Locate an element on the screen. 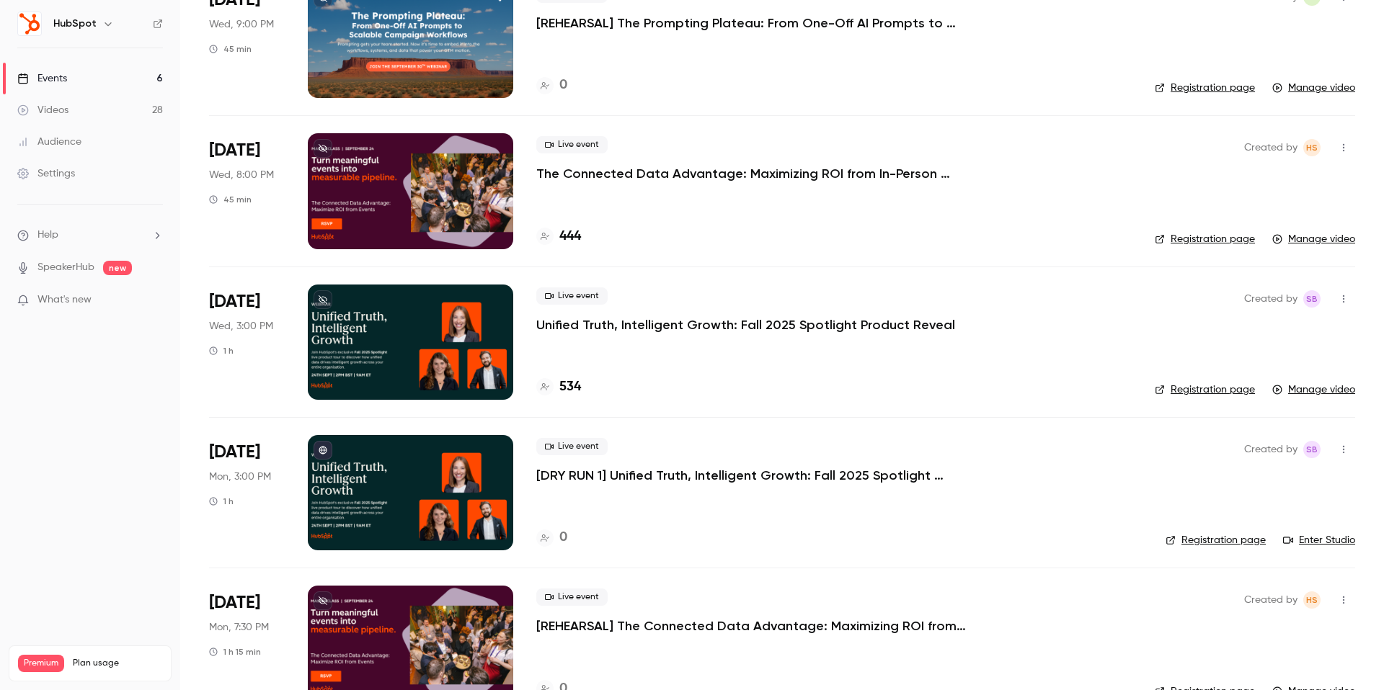 This screenshot has width=1384, height=690. p: Unified Truth, Intelligent Growth: Fall 2025 Spotlight Product Reveal is located at coordinates (745, 325).